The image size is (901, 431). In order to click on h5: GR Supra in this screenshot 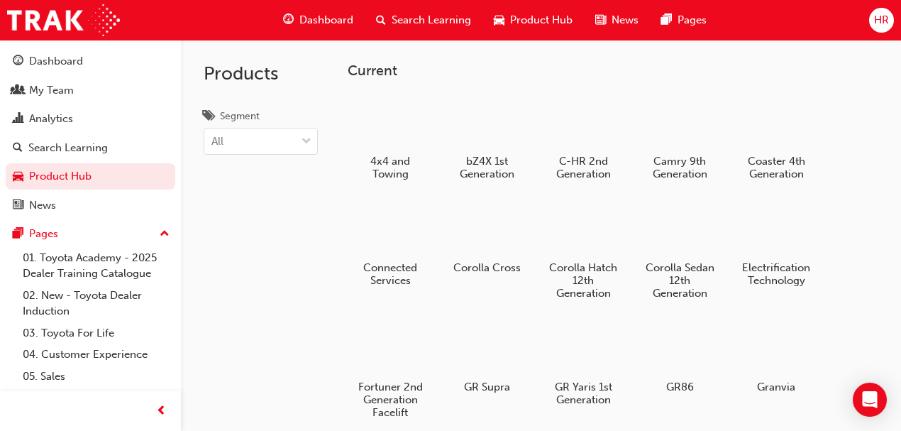, I will do `click(487, 387)`.